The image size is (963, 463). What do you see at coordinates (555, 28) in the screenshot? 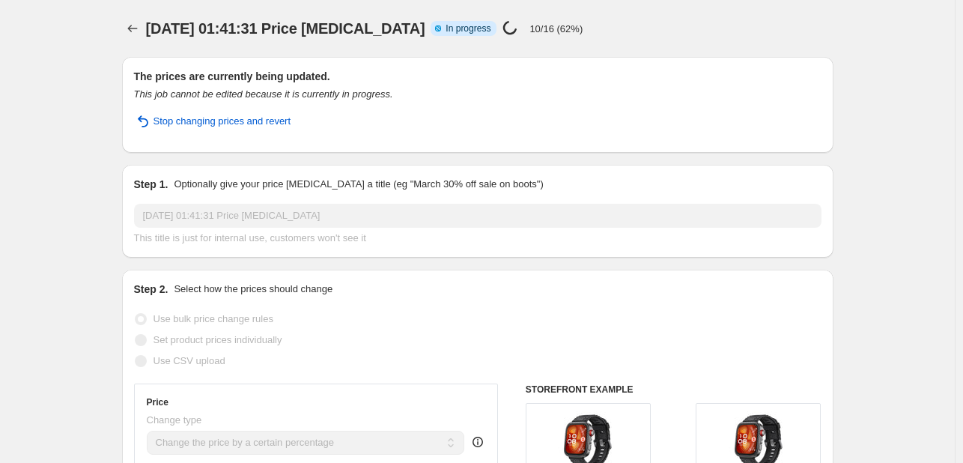
I see `p: 10/16 (62%)` at bounding box center [555, 28].